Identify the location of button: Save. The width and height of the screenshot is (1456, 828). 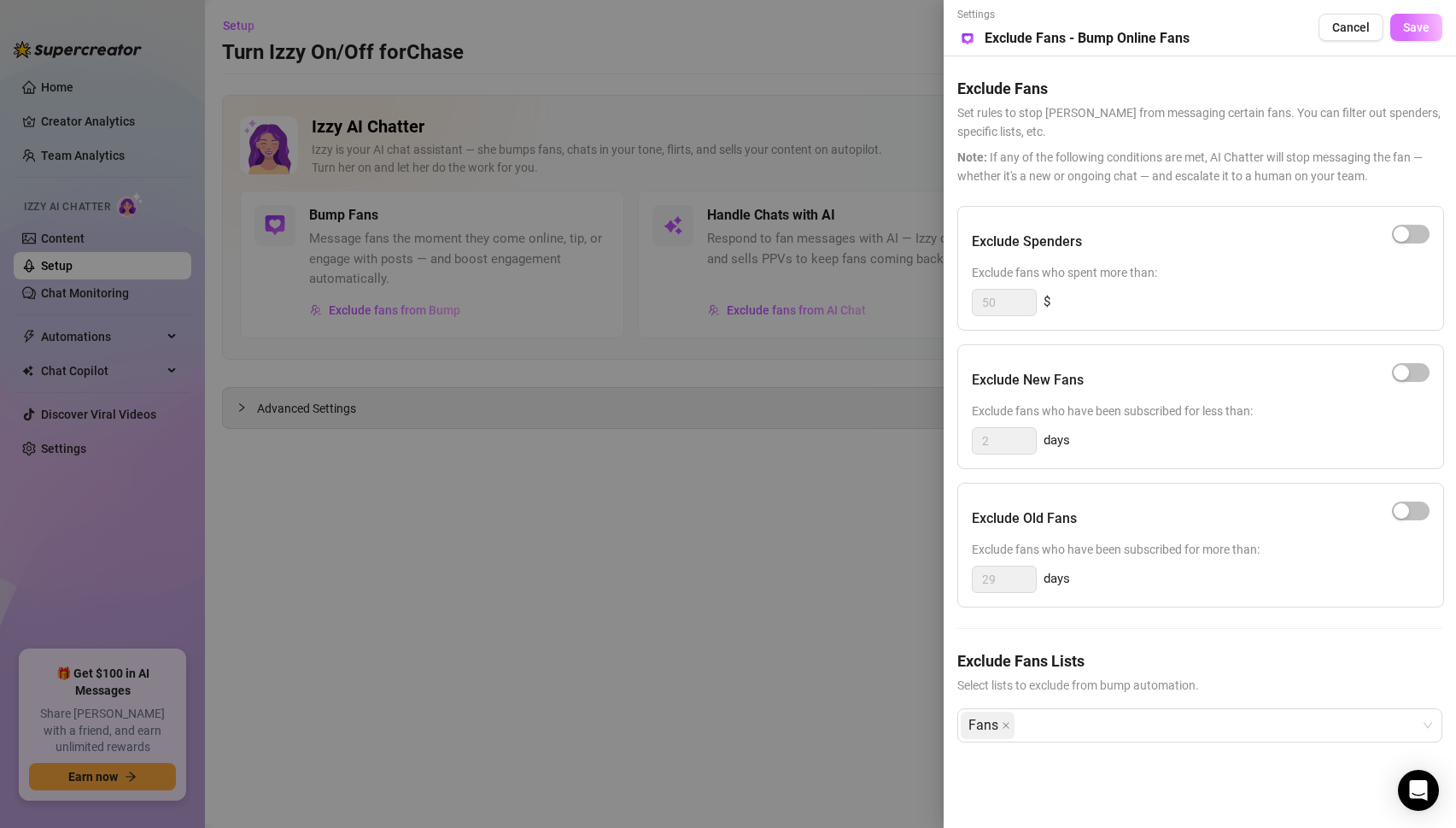
(1416, 27).